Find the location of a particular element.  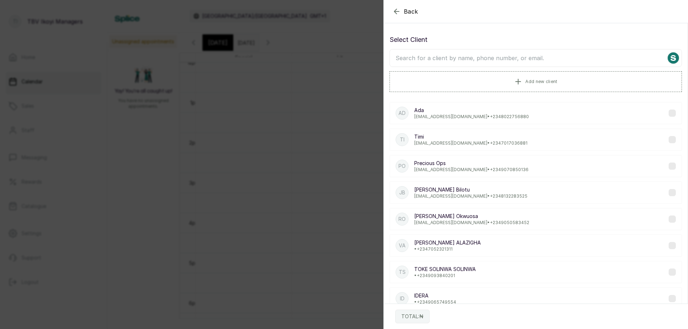

input: Search for a client by name, phone number, or email. is located at coordinates (535, 58).